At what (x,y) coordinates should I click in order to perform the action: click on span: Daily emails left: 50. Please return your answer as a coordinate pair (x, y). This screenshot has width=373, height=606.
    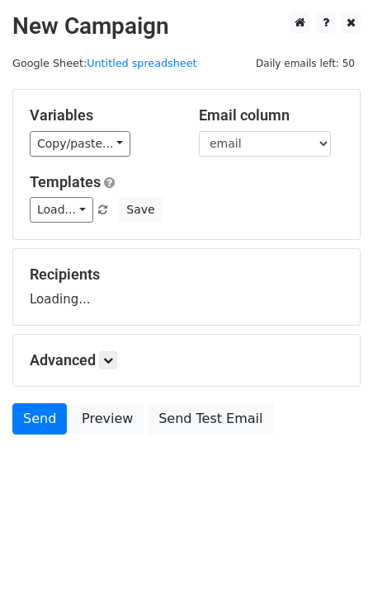
    Looking at the image, I should click on (305, 64).